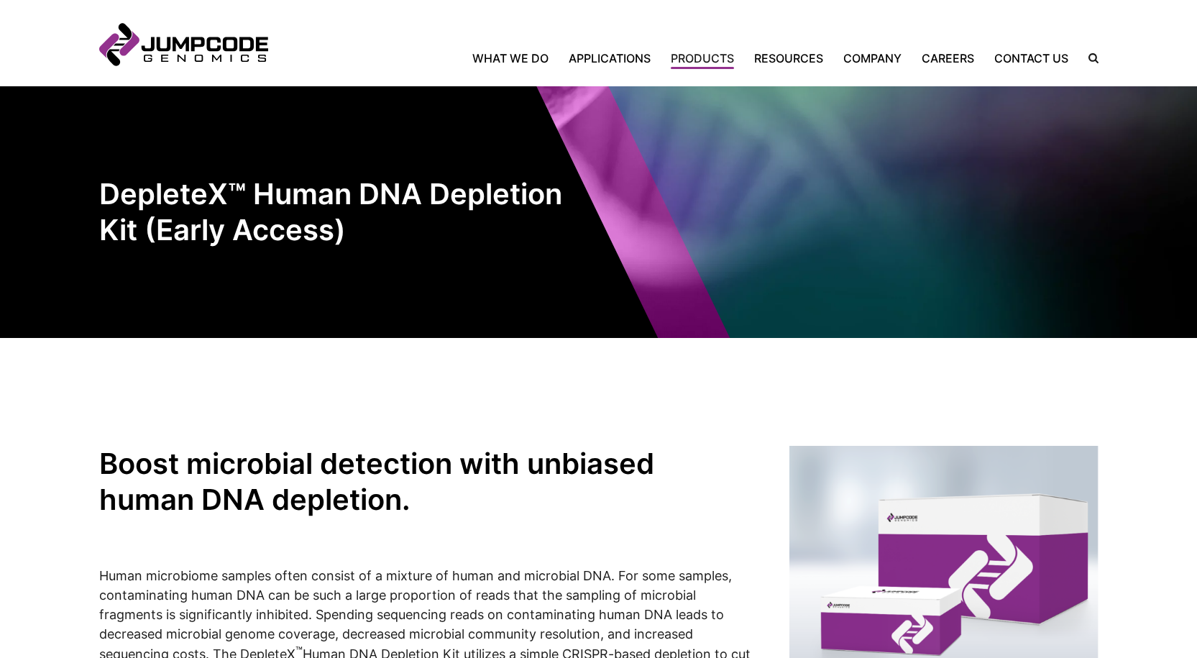 The image size is (1197, 658). I want to click on h1: DepleteX™ Human DNA Depletion Kit (Early Access), so click(349, 212).